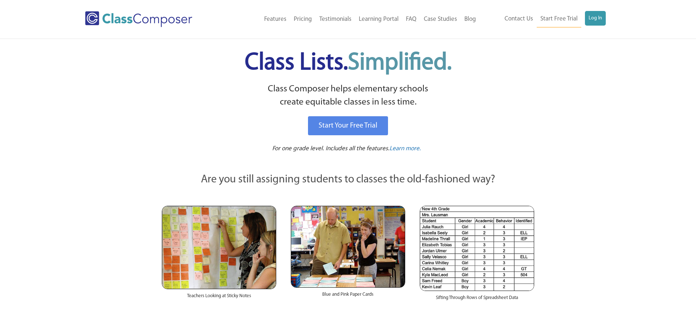 Image resolution: width=696 pixels, height=333 pixels. I want to click on span: Class Lists., so click(348, 63).